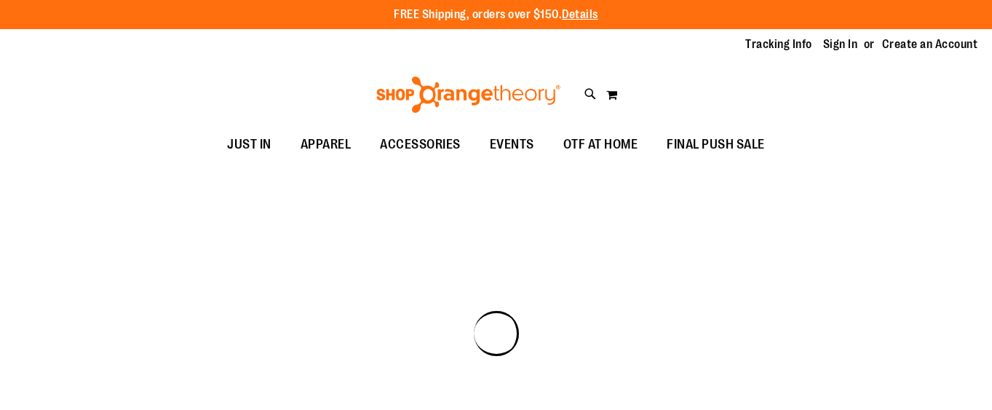  What do you see at coordinates (580, 15) in the screenshot?
I see `a: Details` at bounding box center [580, 15].